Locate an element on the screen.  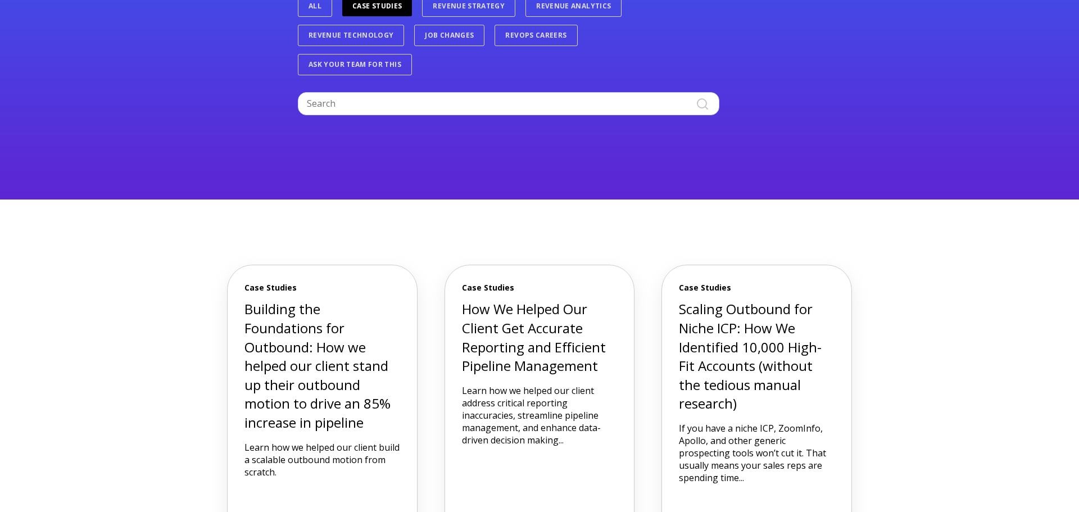
input: Search is located at coordinates (509, 103).